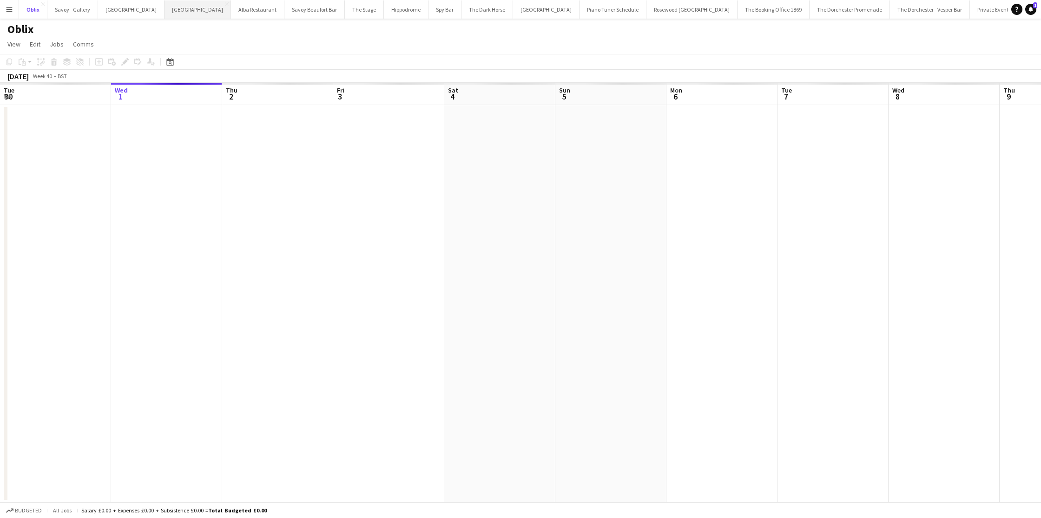 This screenshot has height=518, width=1041. What do you see at coordinates (35, 44) in the screenshot?
I see `a: Edit` at bounding box center [35, 44].